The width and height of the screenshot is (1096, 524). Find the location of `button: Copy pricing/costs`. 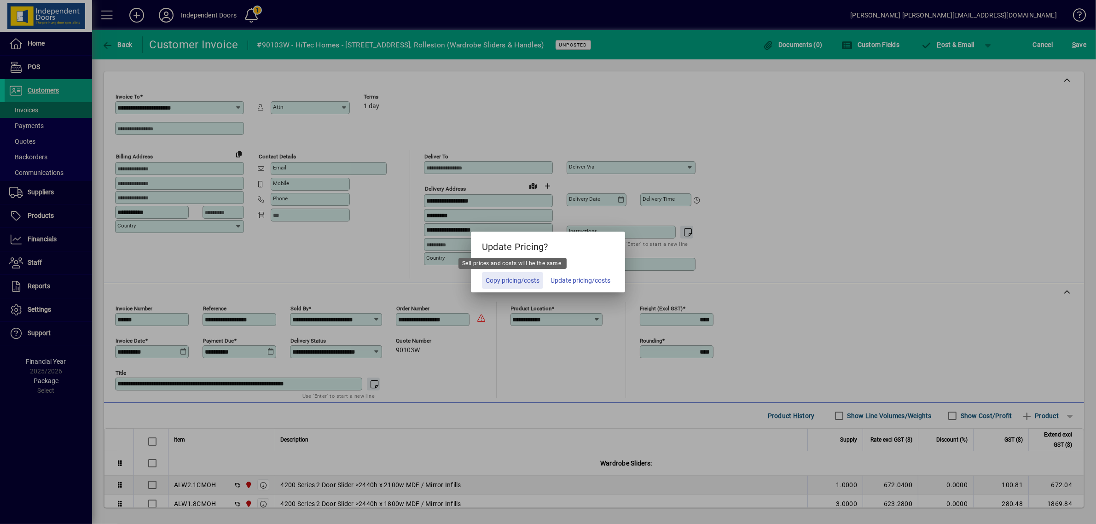

button: Copy pricing/costs is located at coordinates (512, 280).